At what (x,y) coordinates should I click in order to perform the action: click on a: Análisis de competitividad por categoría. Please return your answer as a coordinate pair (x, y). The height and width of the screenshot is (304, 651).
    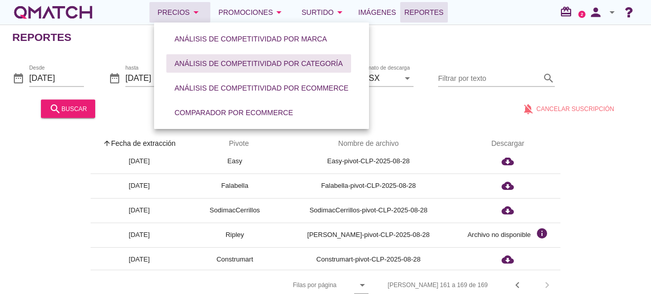
    Looking at the image, I should click on (258, 63).